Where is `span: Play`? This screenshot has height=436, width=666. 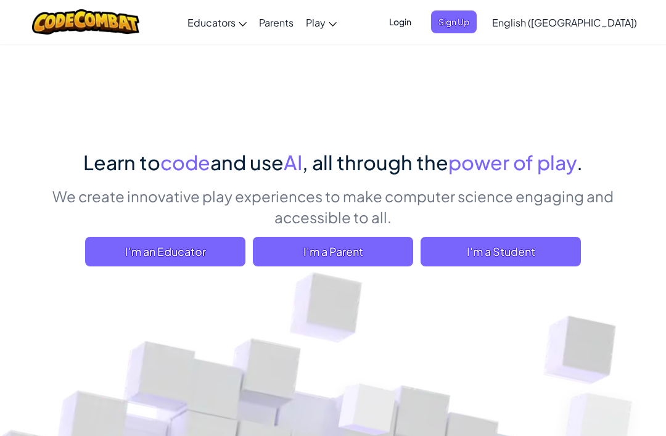 span: Play is located at coordinates (316, 22).